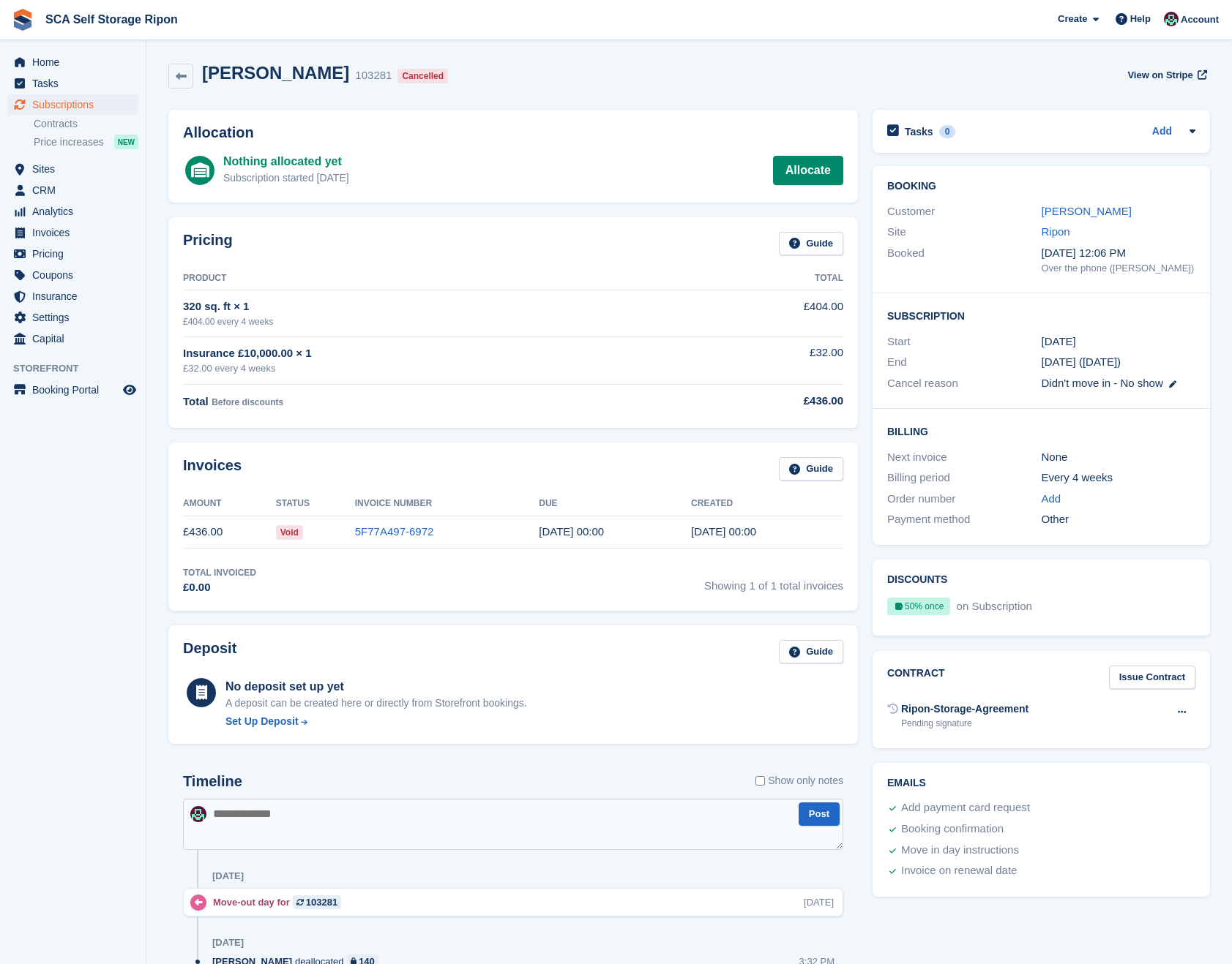 Image resolution: width=1232 pixels, height=964 pixels. Describe the element at coordinates (916, 677) in the screenshot. I see `h2: Contract` at that location.